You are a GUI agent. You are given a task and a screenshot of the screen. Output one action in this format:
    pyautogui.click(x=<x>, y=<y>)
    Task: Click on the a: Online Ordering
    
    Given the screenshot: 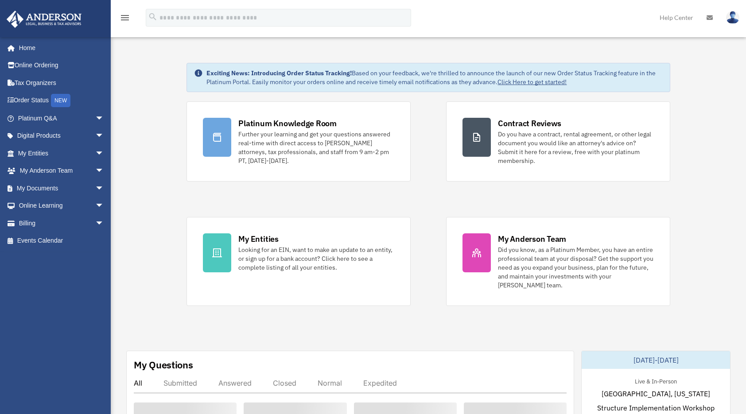 What is the action you would take?
    pyautogui.click(x=62, y=66)
    